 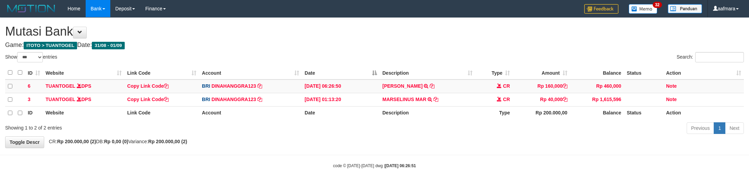 I want to click on span: CR: DB: Variance:, so click(x=116, y=141).